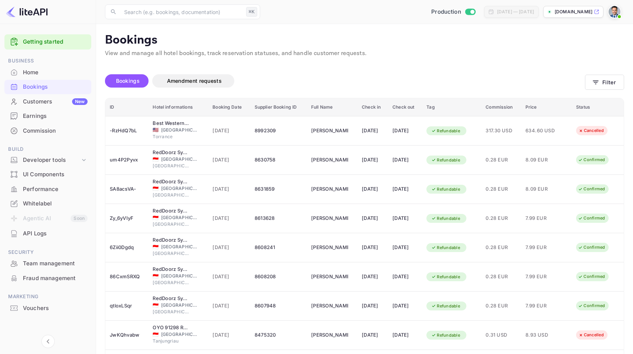 The height and width of the screenshot is (354, 633). I want to click on span: 317.30 USD, so click(501, 131).